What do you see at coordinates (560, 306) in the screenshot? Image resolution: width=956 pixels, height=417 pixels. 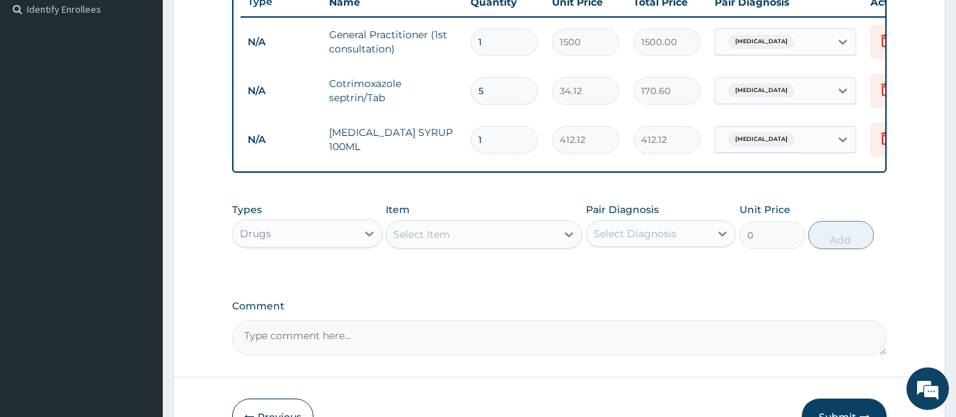 I see `label: Comment` at bounding box center [560, 306].